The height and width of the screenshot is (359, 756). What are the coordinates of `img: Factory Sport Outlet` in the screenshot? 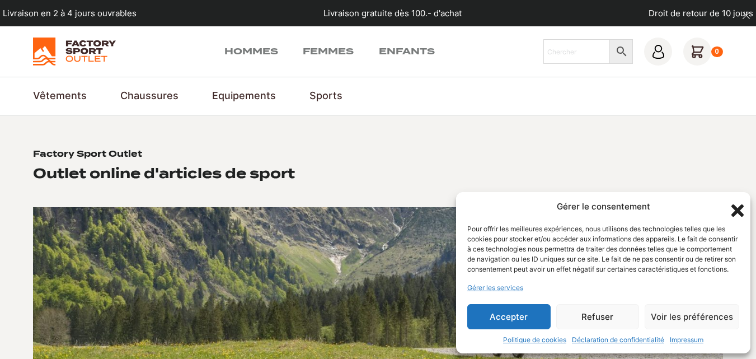 It's located at (74, 51).